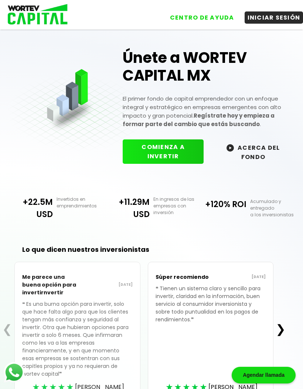  Describe the element at coordinates (199, 15) in the screenshot. I see `a: CENTRO DE AYUDA` at that location.